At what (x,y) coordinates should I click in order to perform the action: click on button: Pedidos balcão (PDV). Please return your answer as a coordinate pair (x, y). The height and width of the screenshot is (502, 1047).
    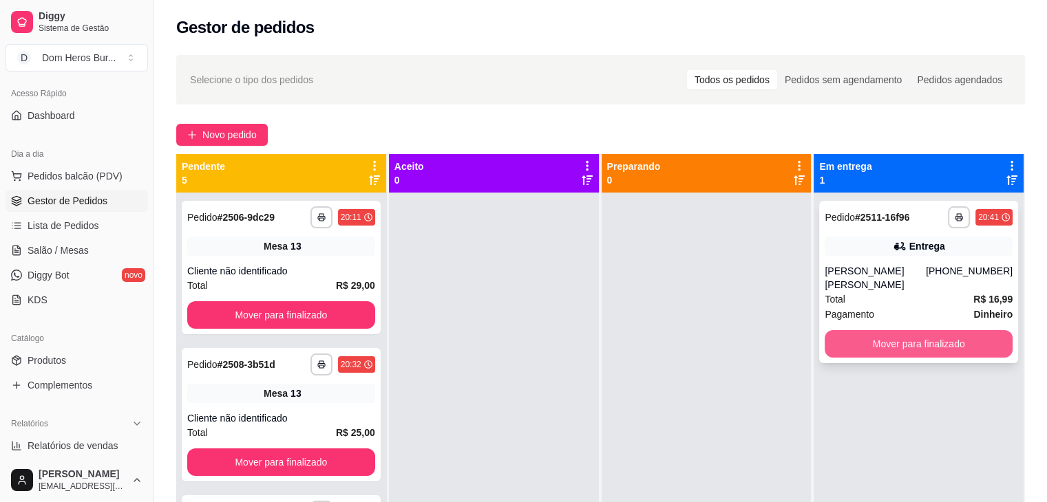
    Looking at the image, I should click on (76, 176).